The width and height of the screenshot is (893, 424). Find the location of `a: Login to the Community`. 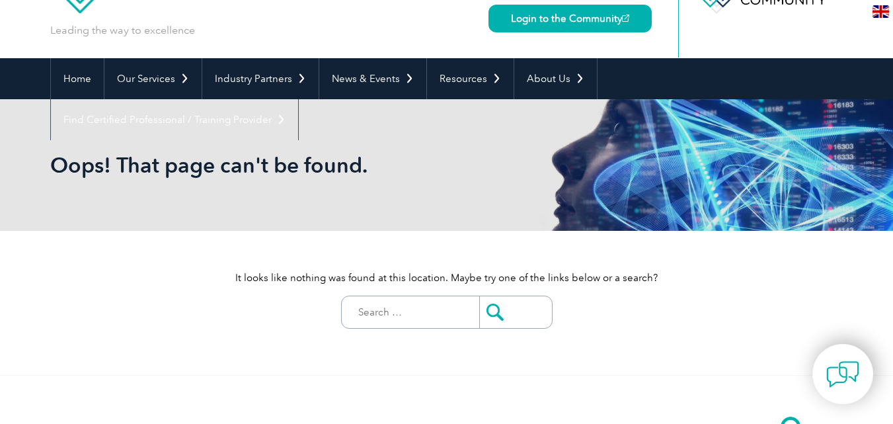

a: Login to the Community is located at coordinates (570, 19).